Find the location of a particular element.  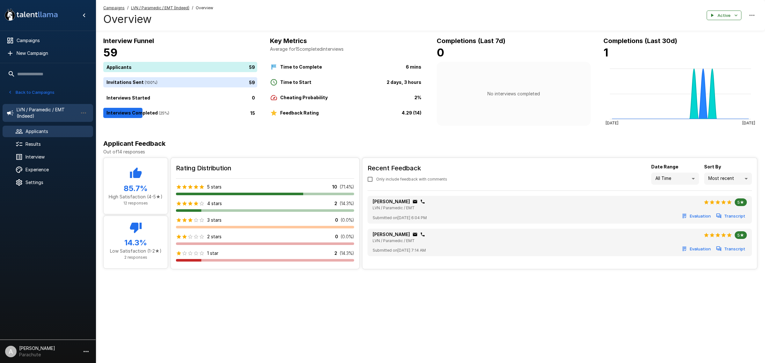

span: 12 responses is located at coordinates (135, 203).